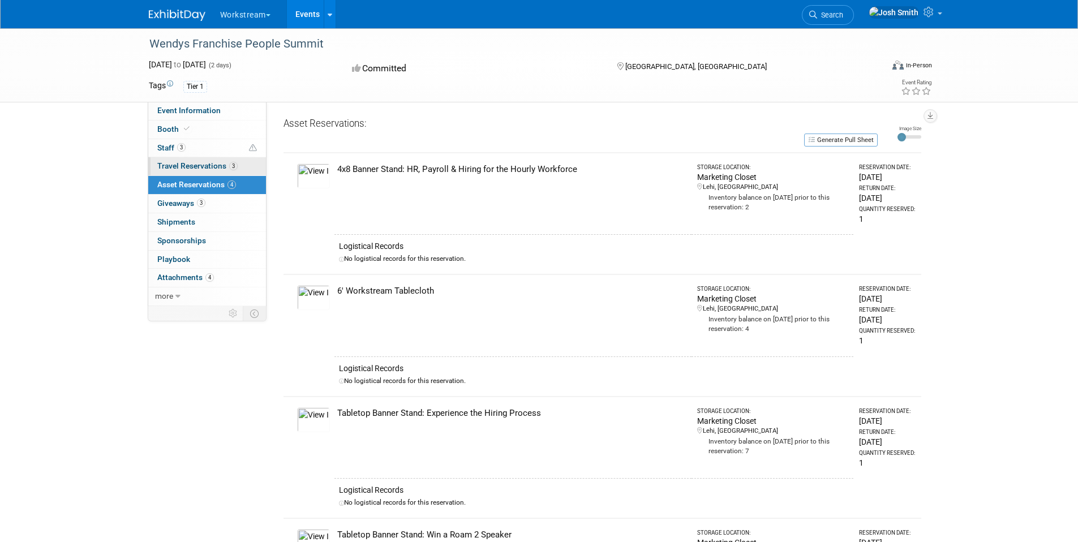 This screenshot has height=542, width=1078. I want to click on a: Sponsorships, so click(207, 241).